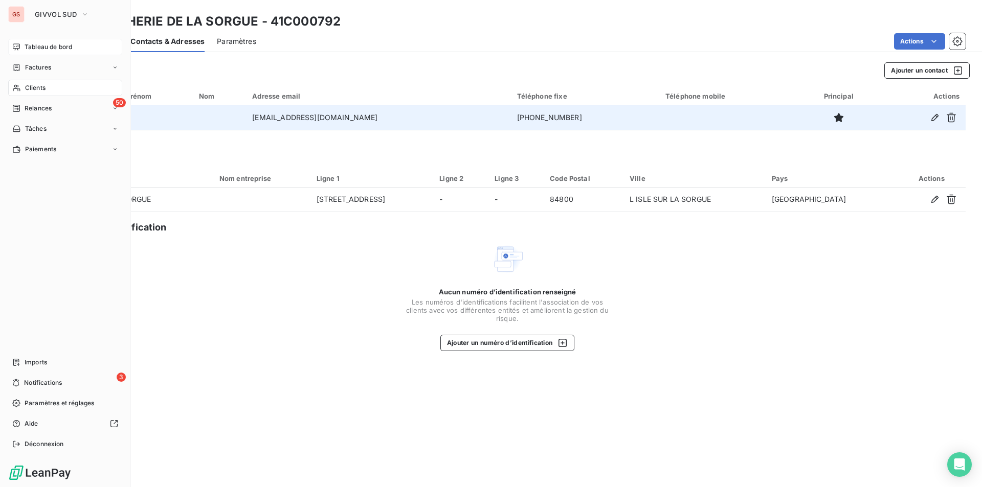  Describe the element at coordinates (31, 424) in the screenshot. I see `span: Aide` at that location.